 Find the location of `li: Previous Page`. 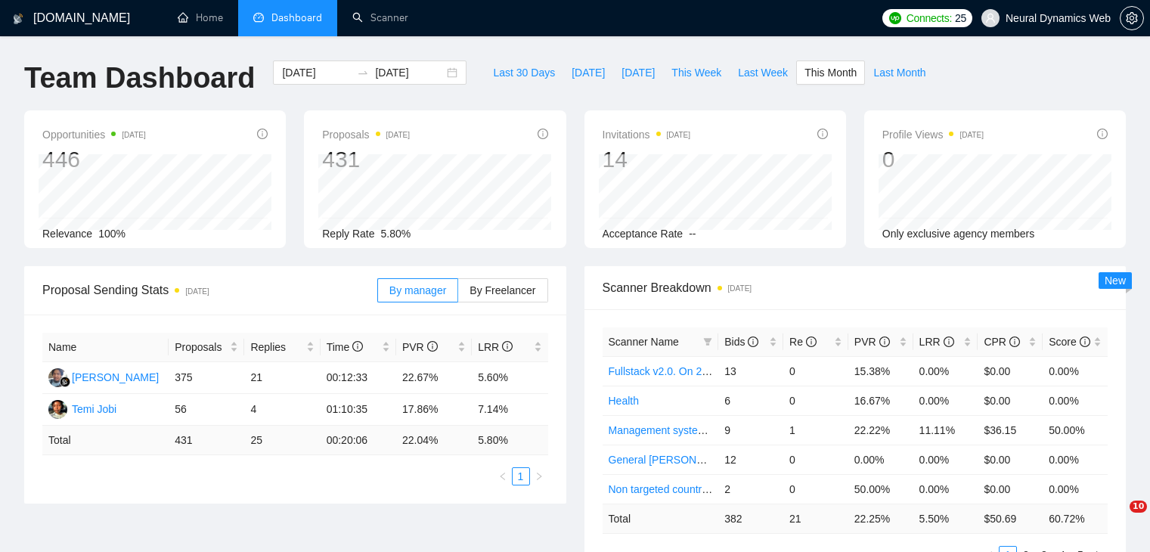

li: Previous Page is located at coordinates (503, 476).